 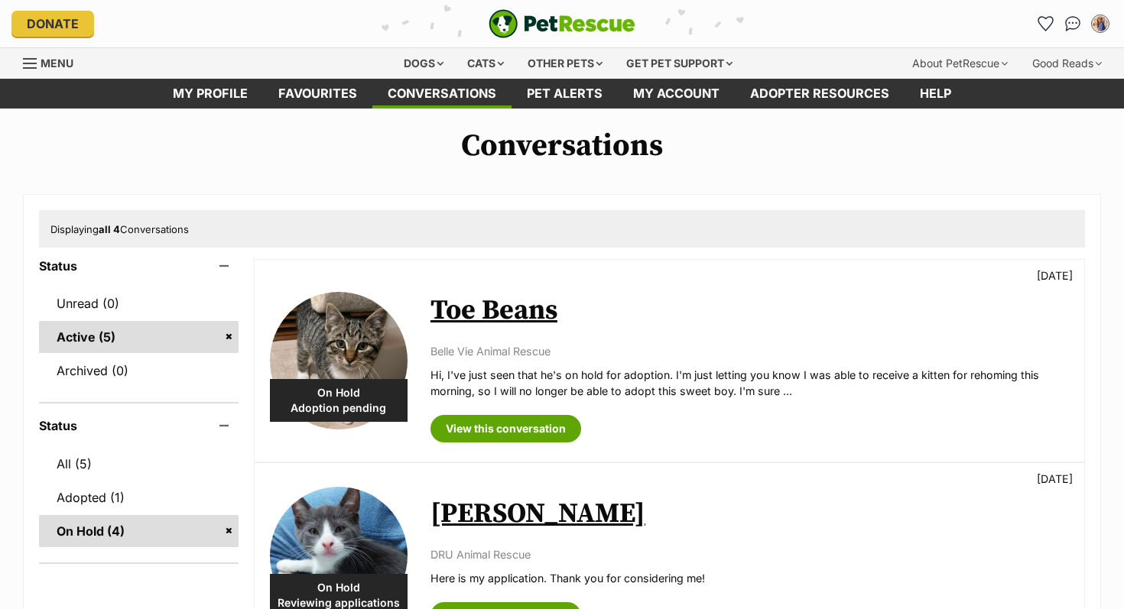 What do you see at coordinates (494, 310) in the screenshot?
I see `a: Toe Beans` at bounding box center [494, 310].